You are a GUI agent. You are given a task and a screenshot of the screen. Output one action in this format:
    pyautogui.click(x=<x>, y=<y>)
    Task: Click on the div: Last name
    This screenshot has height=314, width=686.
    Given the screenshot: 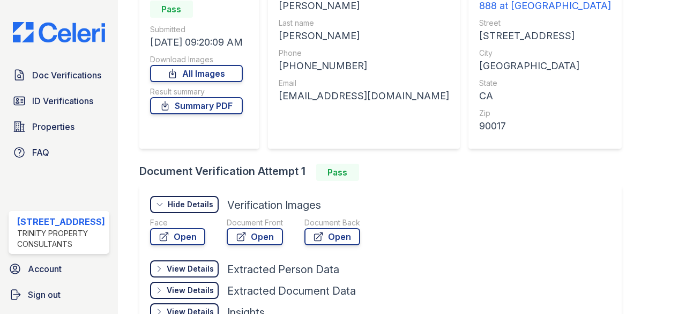 What is the action you would take?
    pyautogui.click(x=364, y=23)
    